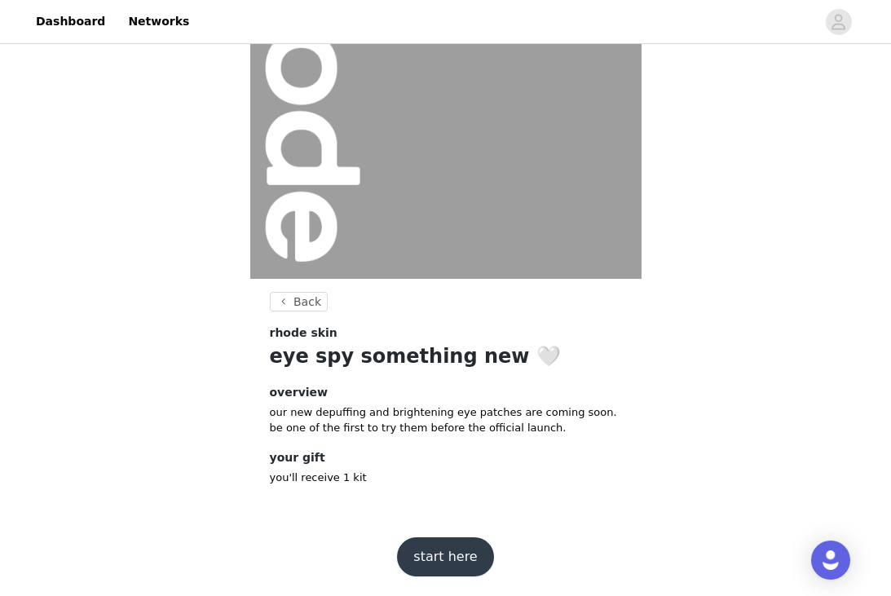  I want to click on div: Open Intercom Messenger, so click(830, 560).